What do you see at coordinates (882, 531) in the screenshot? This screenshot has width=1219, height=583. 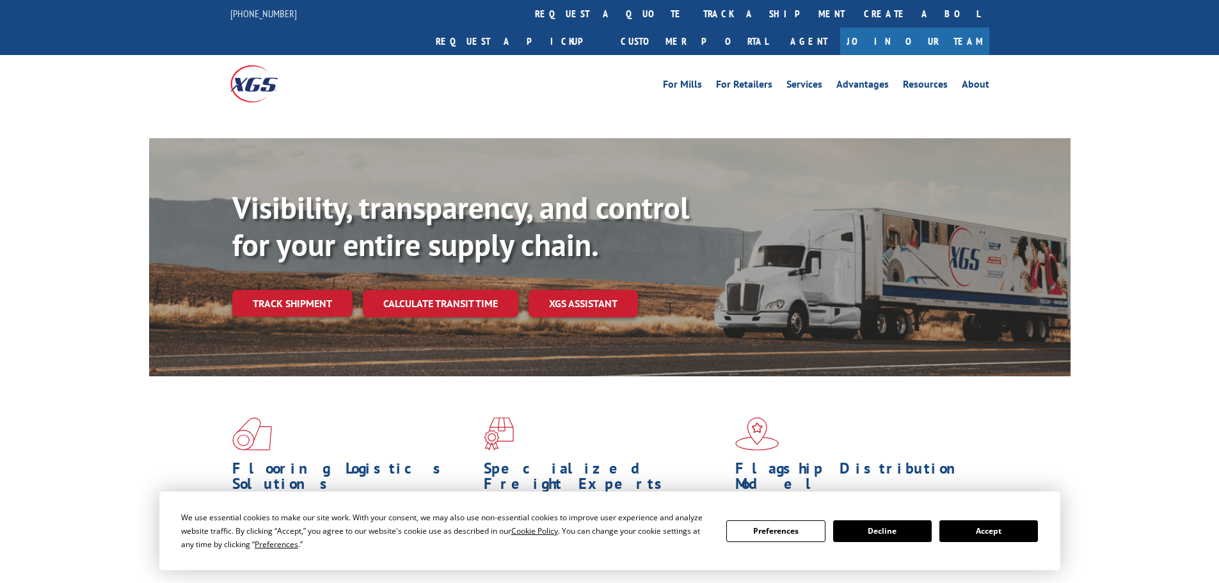 I see `button: Decline` at bounding box center [882, 531].